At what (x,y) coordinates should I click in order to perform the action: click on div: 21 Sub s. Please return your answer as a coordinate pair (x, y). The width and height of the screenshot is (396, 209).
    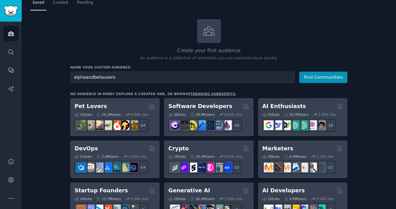
    Looking at the image, I should click on (83, 157).